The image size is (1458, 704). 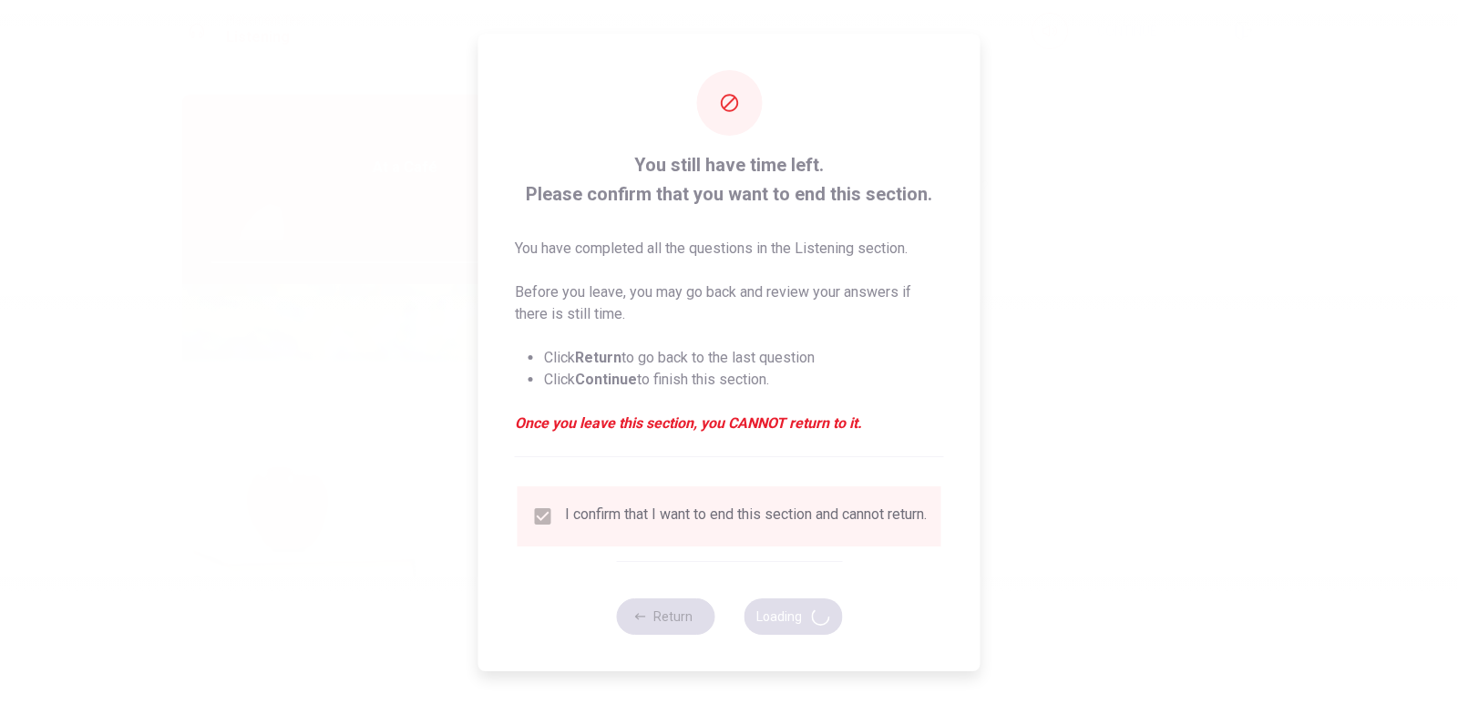 What do you see at coordinates (729, 303) in the screenshot?
I see `p: Before you leave, you may go back and review your answers if there is still time.` at bounding box center [729, 303].